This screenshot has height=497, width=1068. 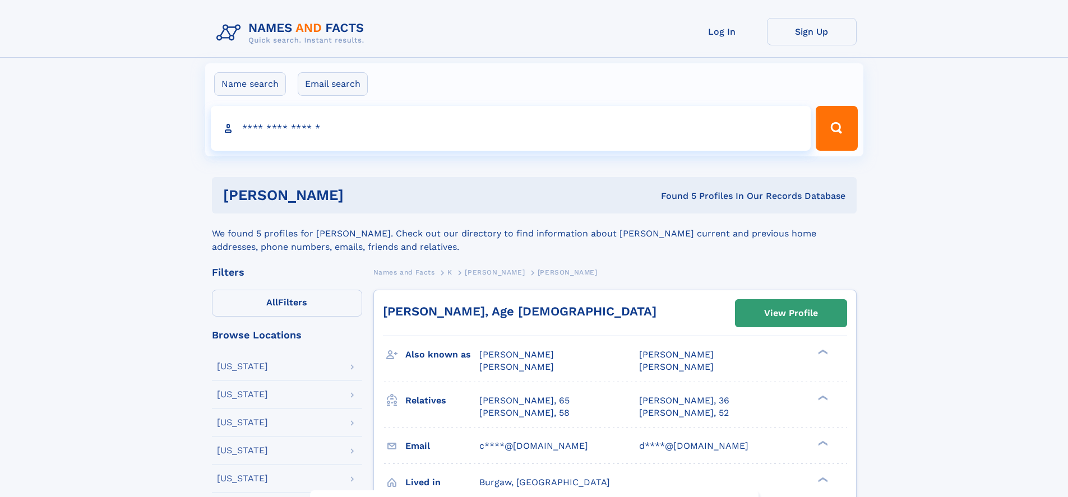 What do you see at coordinates (791, 314) in the screenshot?
I see `div: View Profile` at bounding box center [791, 314].